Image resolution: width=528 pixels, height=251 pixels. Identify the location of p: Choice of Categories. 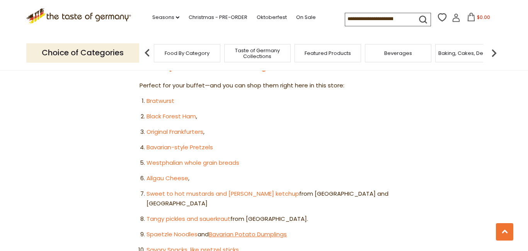
(83, 53).